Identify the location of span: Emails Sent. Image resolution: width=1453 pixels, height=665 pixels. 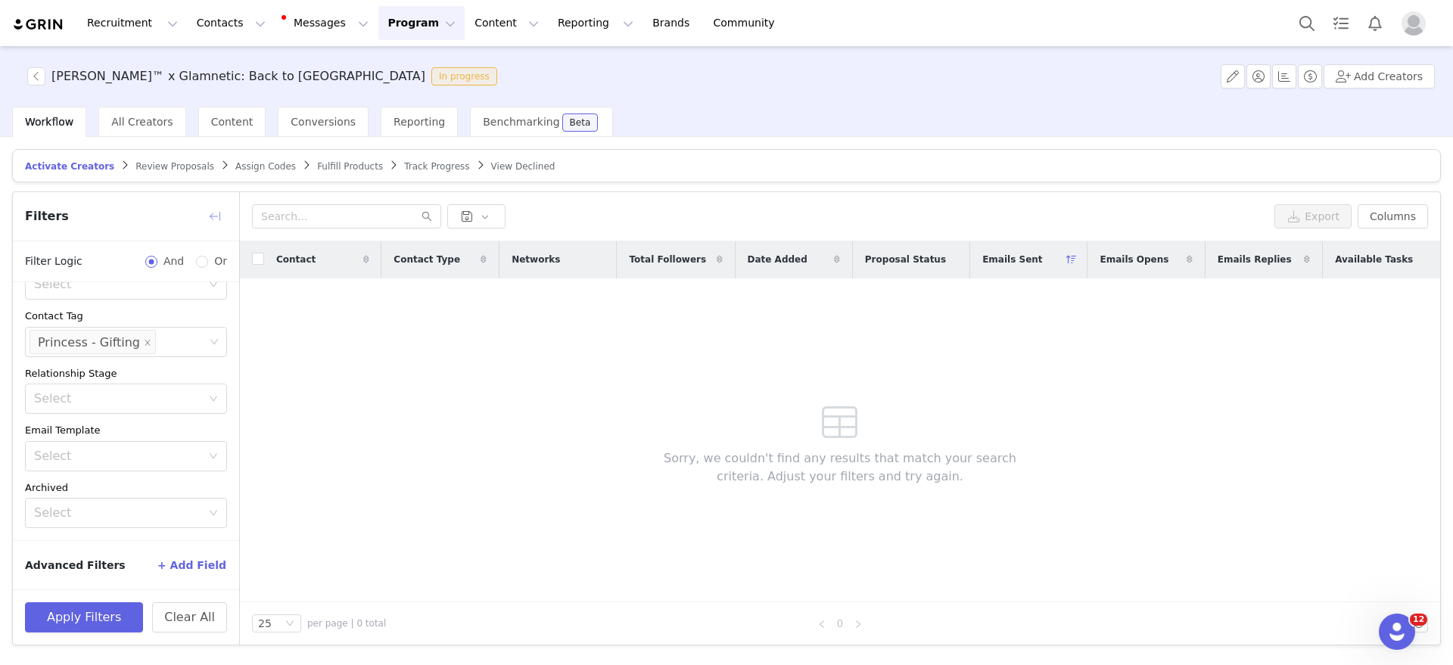
(1012, 260).